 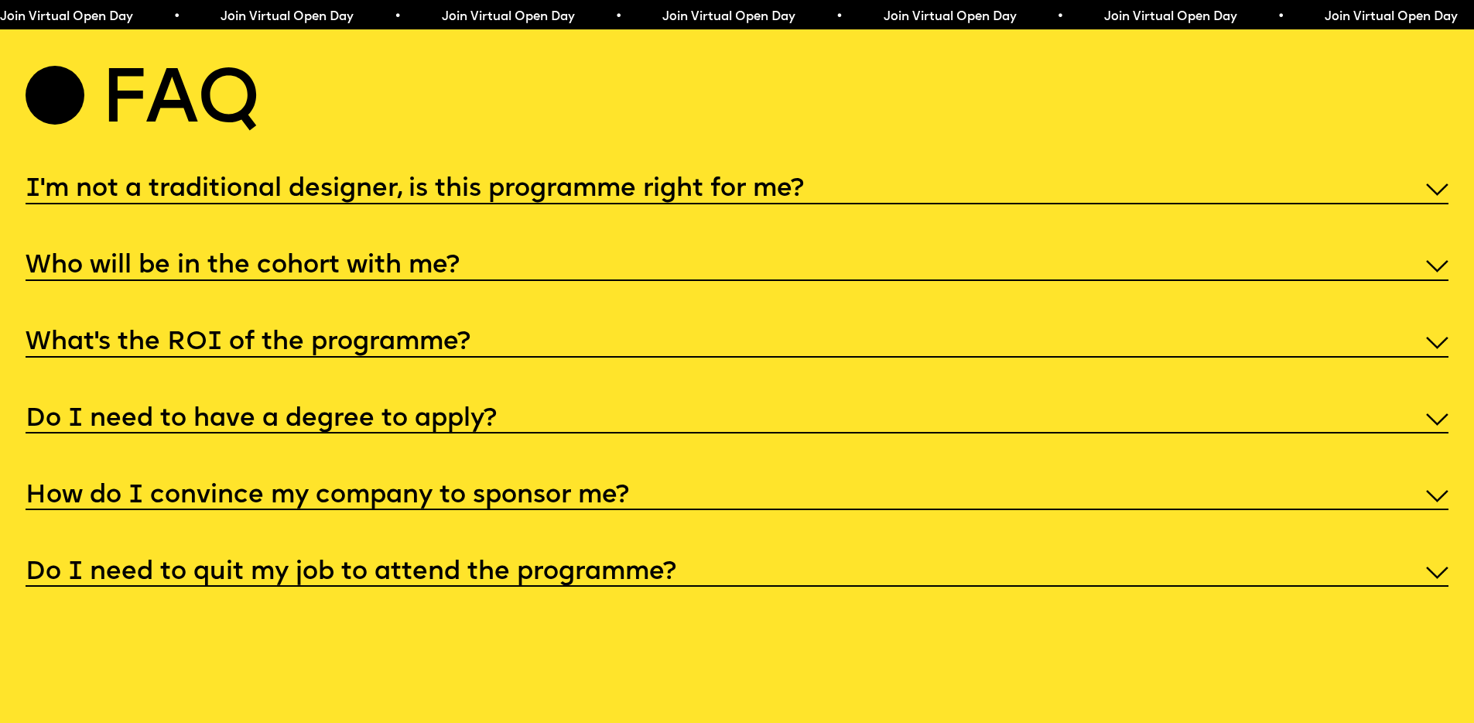 What do you see at coordinates (179, 102) in the screenshot?
I see `h2: Faq` at bounding box center [179, 102].